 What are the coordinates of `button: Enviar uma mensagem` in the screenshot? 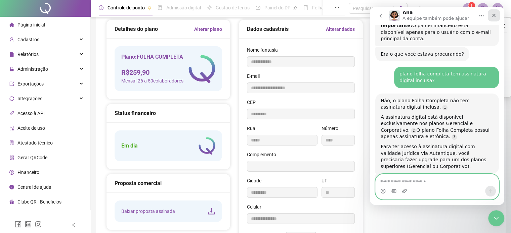 It's located at (121, 185).